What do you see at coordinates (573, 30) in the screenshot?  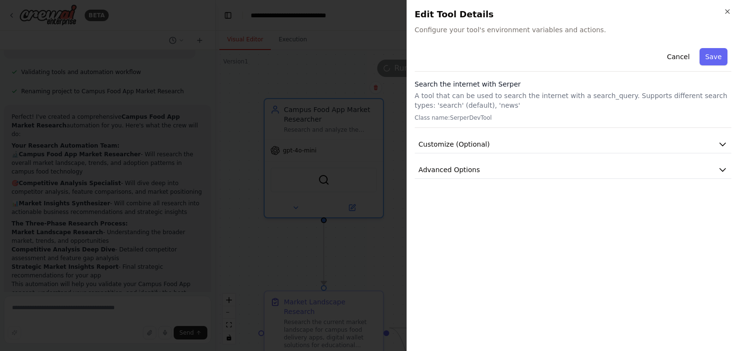 I see `span: Configure your tool's environment variables and actions.` at bounding box center [573, 30].